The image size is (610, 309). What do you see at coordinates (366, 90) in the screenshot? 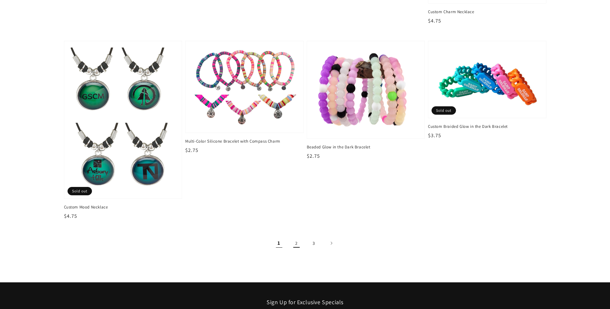
I see `img: Beaded Glow in the Dark Bracelet` at bounding box center [366, 90].